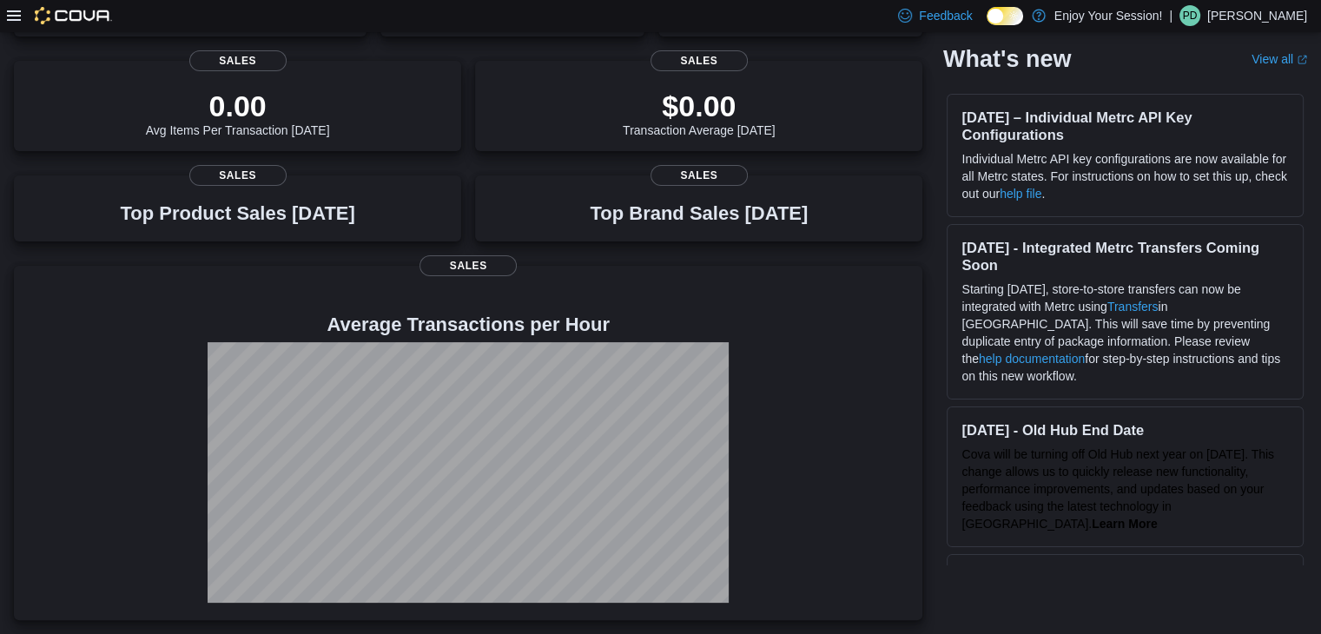 The height and width of the screenshot is (634, 1321). Describe the element at coordinates (1125, 176) in the screenshot. I see `p: Individual Metrc API key configurations are now available for all Metrc states. For instructions ...` at that location.